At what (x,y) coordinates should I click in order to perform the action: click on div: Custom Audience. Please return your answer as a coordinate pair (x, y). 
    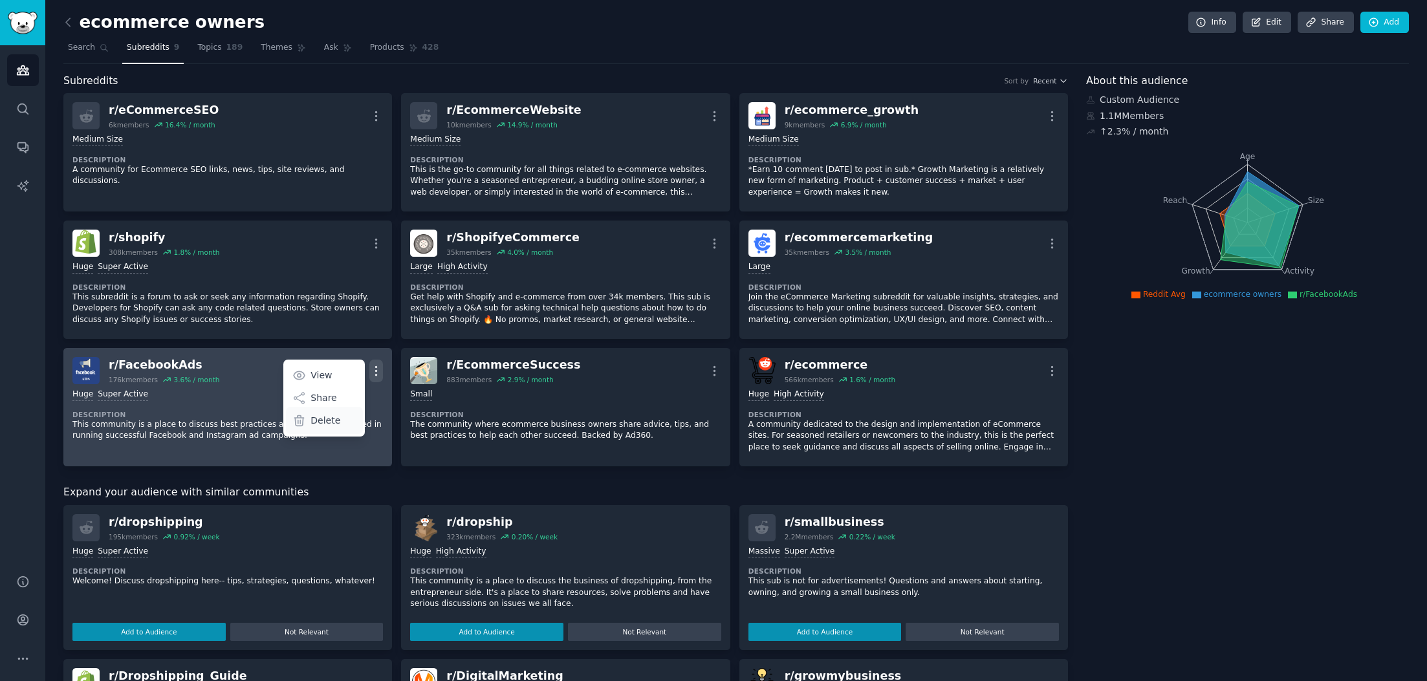
    Looking at the image, I should click on (1248, 100).